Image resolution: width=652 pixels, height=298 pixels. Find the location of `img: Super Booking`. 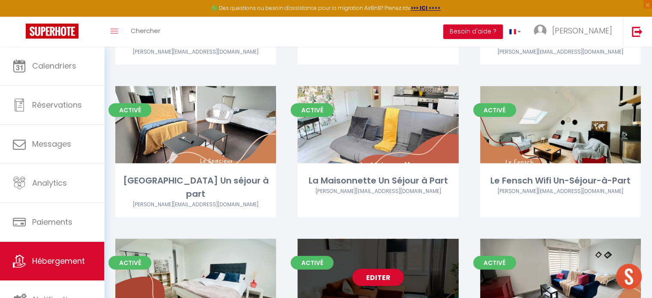

img: Super Booking is located at coordinates (52, 31).